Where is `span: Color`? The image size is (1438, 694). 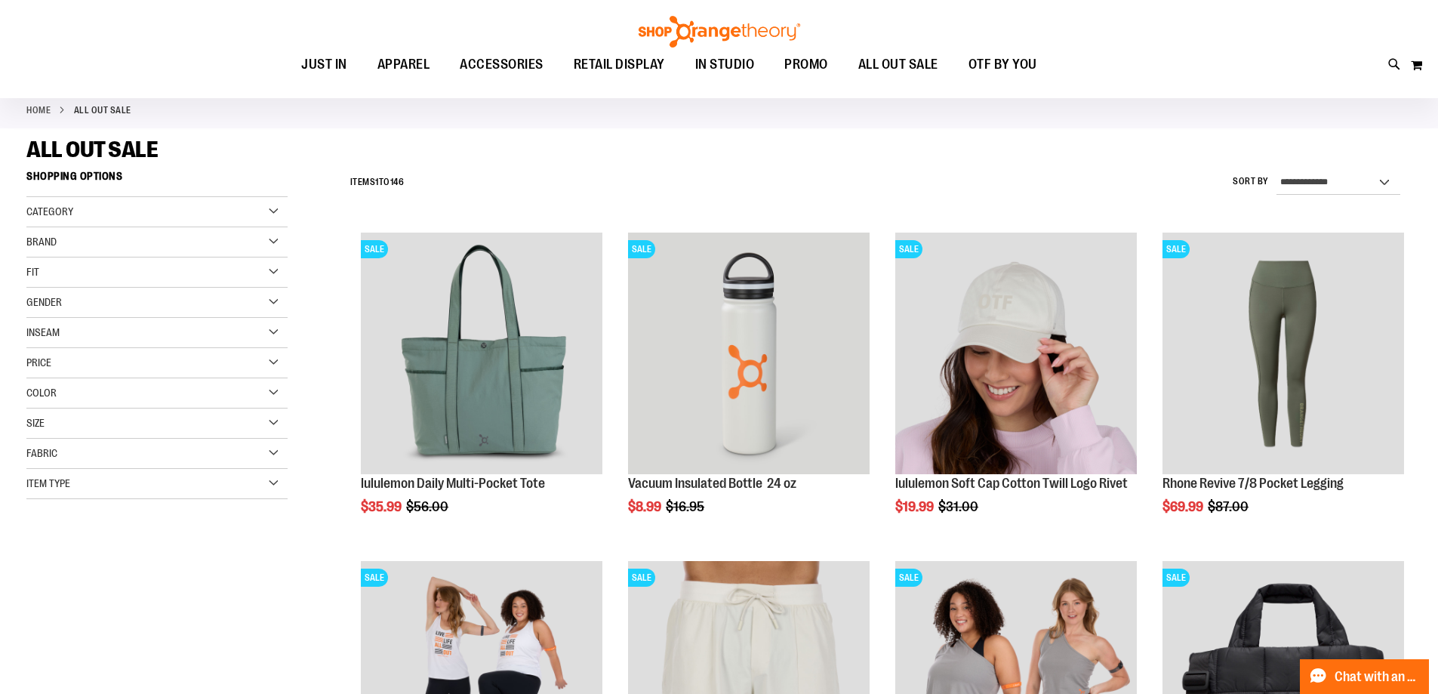 span: Color is located at coordinates (42, 393).